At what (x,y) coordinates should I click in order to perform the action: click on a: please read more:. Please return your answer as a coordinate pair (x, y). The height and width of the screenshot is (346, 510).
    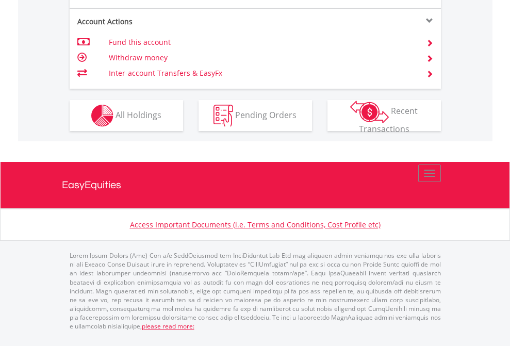
    Looking at the image, I should click on (168, 326).